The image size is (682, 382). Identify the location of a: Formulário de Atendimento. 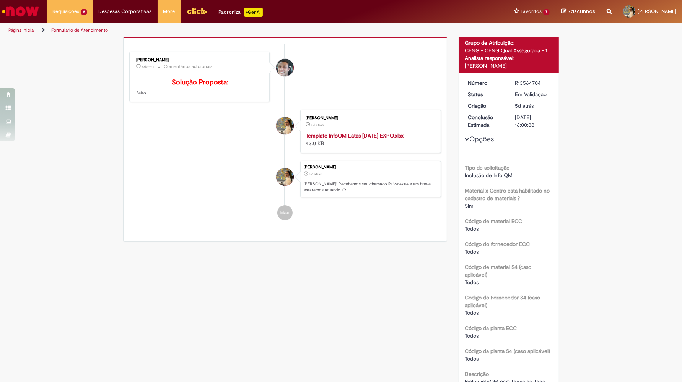
(80, 30).